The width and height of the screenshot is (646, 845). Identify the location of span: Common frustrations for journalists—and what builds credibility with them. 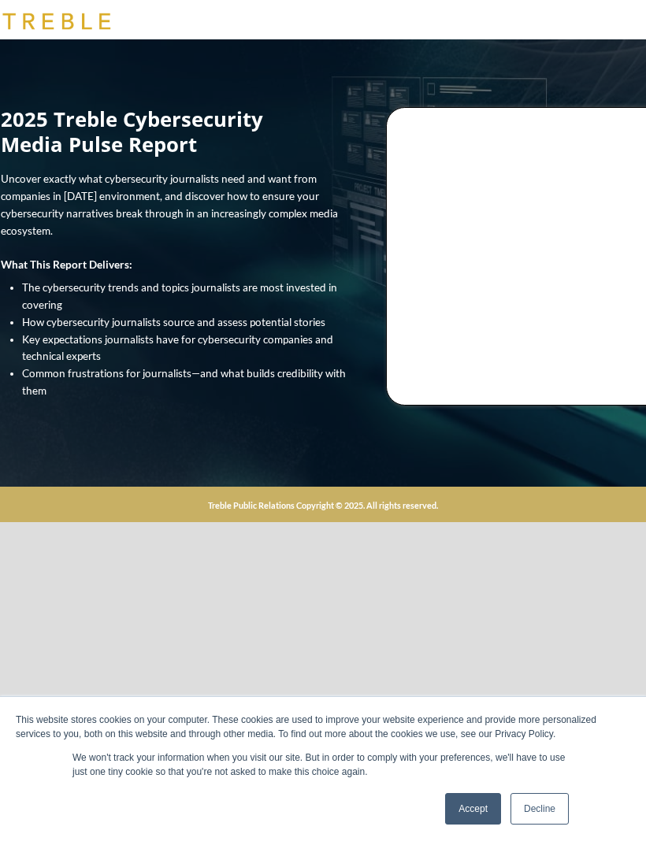
(183, 382).